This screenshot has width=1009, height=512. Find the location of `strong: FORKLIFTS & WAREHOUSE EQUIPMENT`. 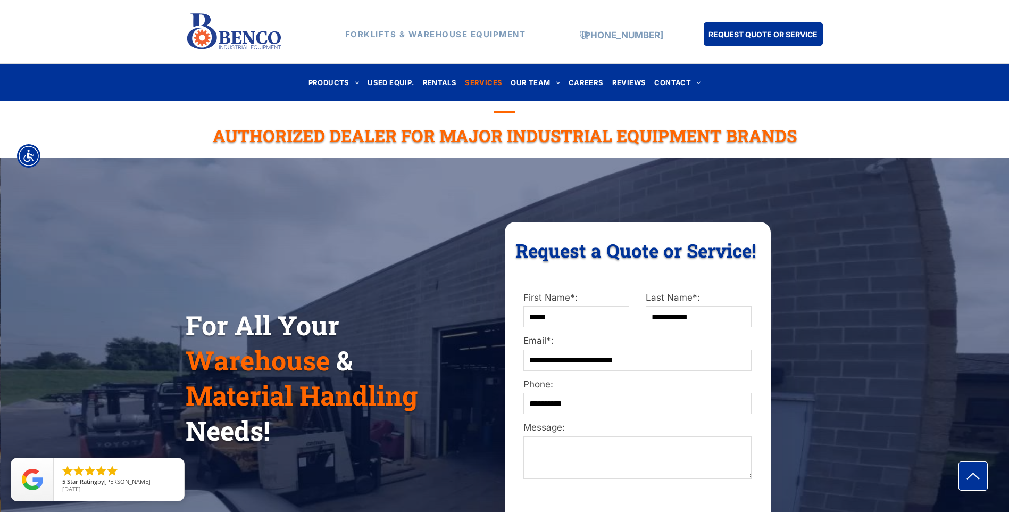

strong: FORKLIFTS & WAREHOUSE EQUIPMENT is located at coordinates (436, 34).